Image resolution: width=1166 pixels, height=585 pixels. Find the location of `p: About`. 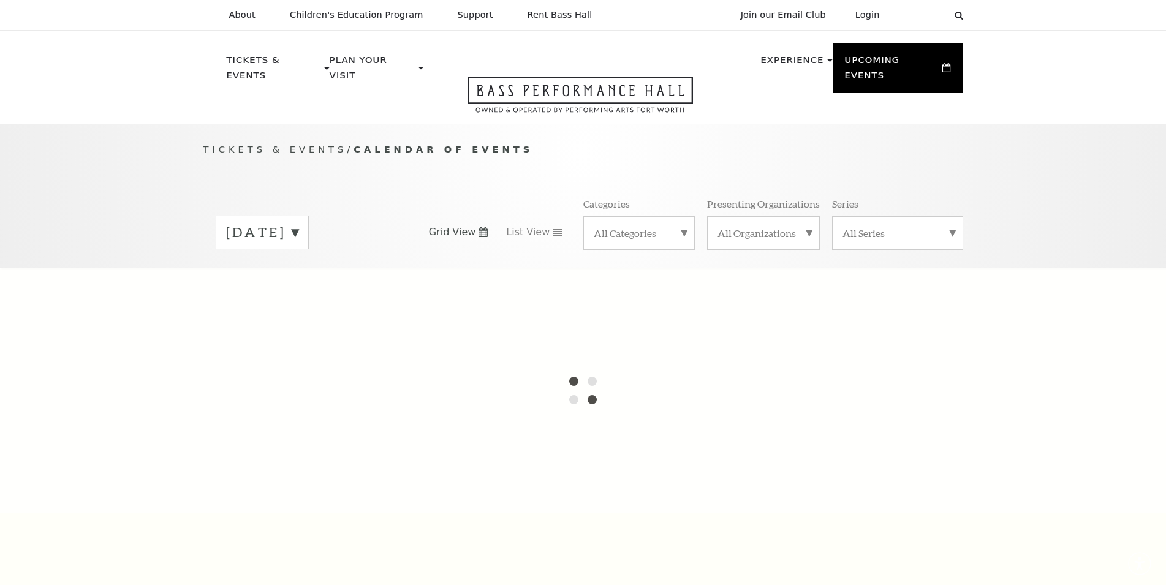

p: About is located at coordinates (242, 15).